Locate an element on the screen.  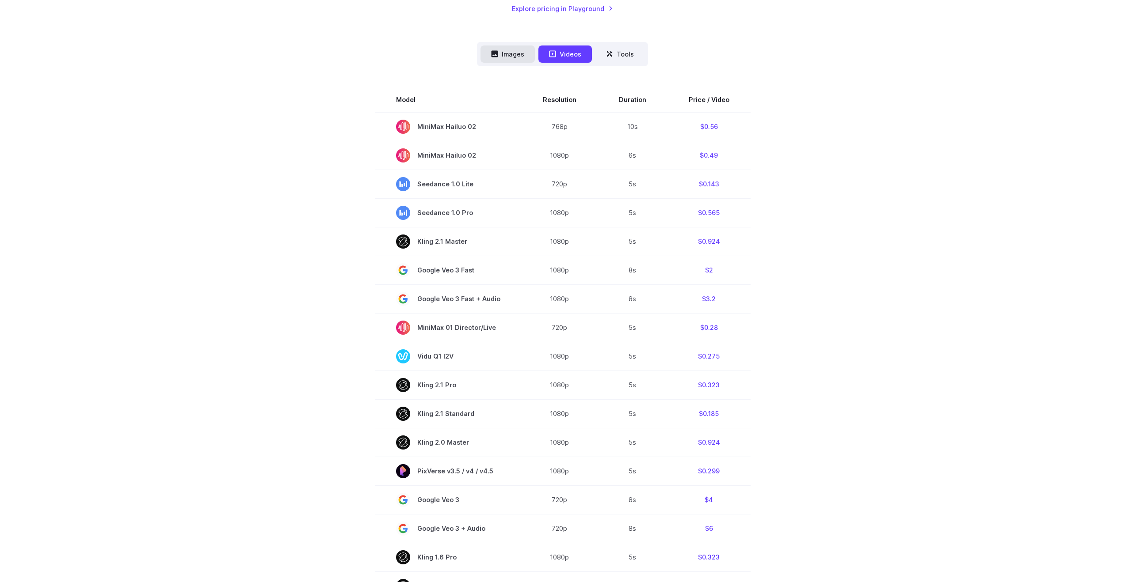
td: $0.565 is located at coordinates (709, 213).